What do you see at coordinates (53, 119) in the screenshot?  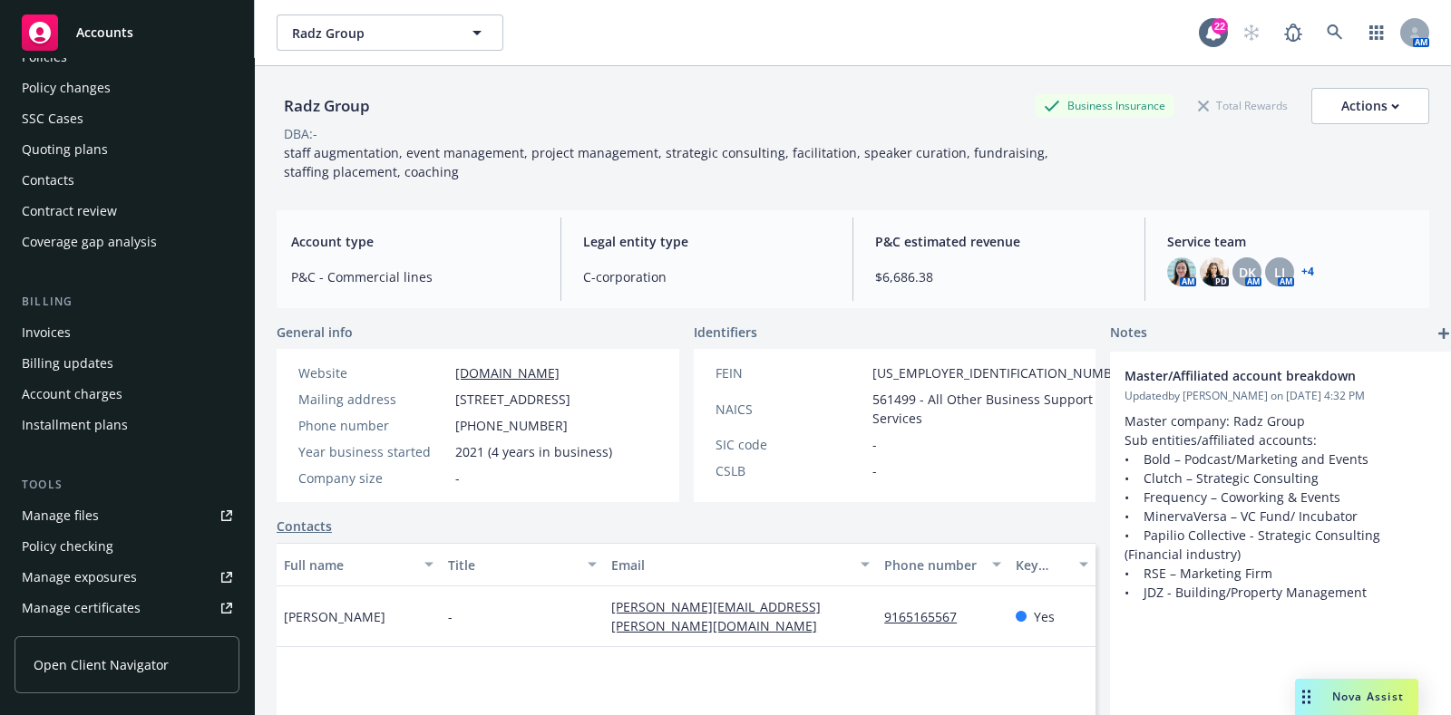 I see `div: SSC Cases` at bounding box center [53, 119].